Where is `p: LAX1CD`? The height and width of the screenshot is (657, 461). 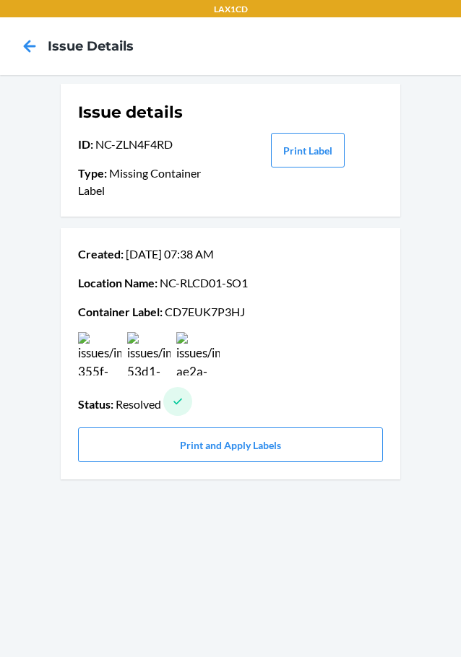
p: LAX1CD is located at coordinates (230, 9).